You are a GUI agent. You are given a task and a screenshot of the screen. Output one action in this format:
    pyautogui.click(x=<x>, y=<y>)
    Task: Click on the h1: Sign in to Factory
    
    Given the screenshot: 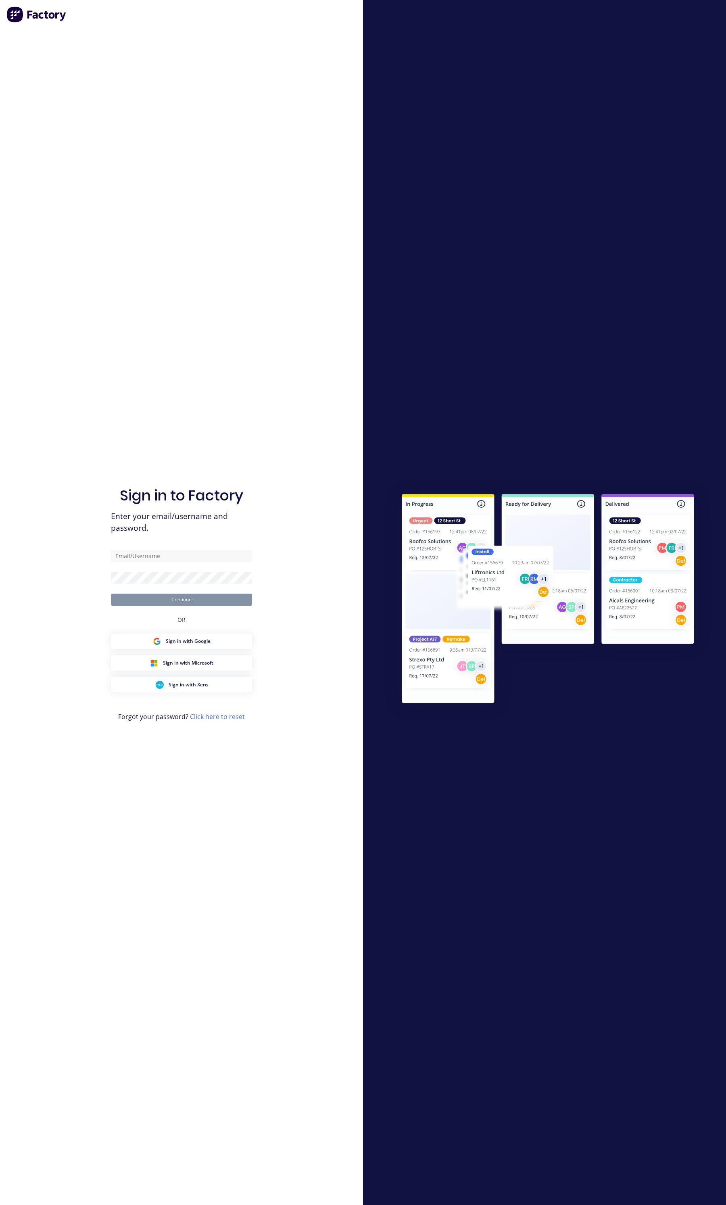 What is the action you would take?
    pyautogui.click(x=181, y=495)
    